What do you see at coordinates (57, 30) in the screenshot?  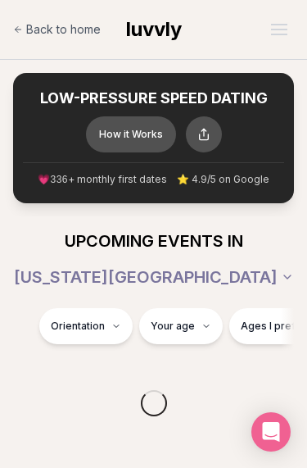 I see `a: Back to home` at bounding box center [57, 30].